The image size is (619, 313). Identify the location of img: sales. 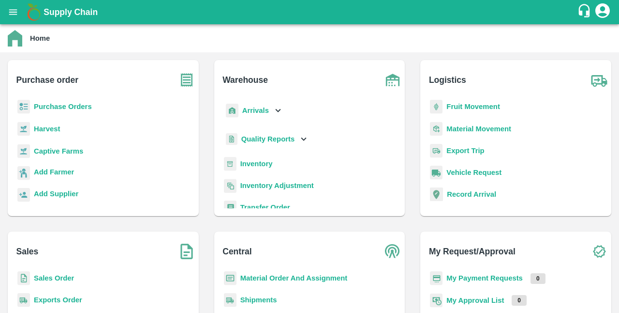
(24, 278).